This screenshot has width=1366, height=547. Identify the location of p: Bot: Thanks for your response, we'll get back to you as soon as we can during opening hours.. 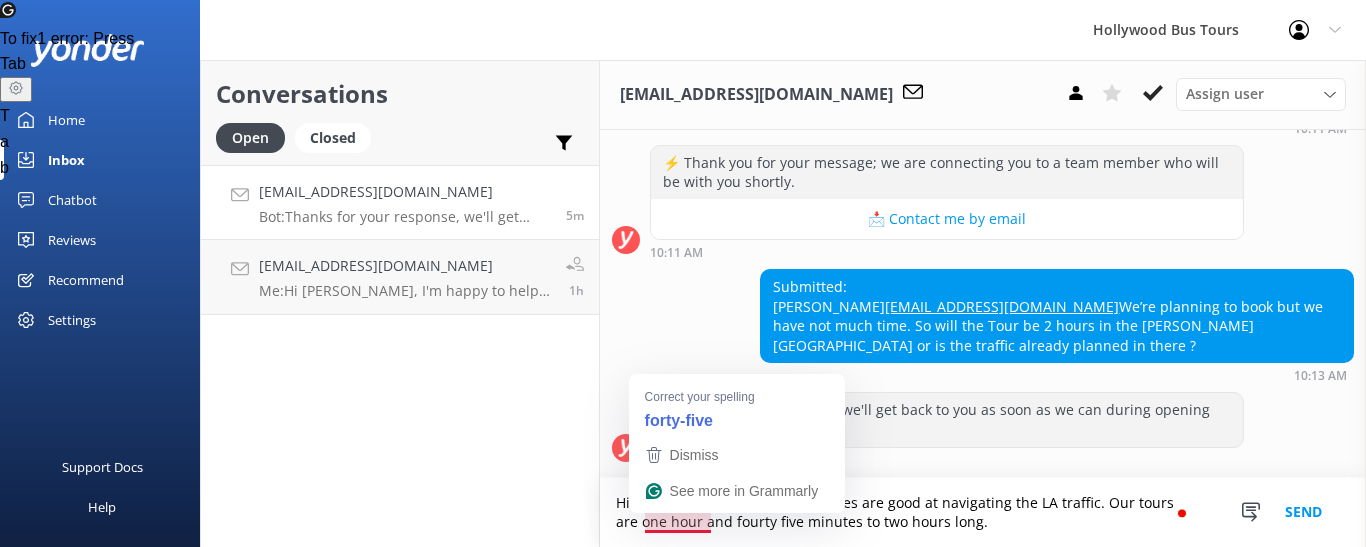
(405, 217).